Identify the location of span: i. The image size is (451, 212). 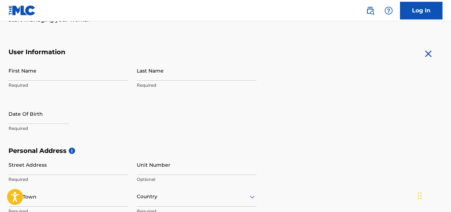
(72, 151).